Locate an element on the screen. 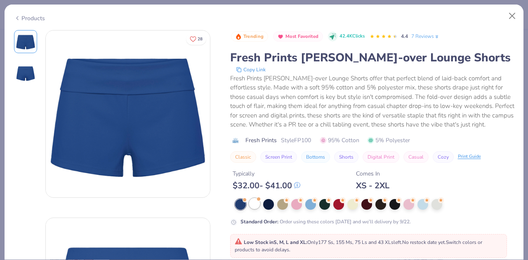  div: Print Guide is located at coordinates (470, 157).